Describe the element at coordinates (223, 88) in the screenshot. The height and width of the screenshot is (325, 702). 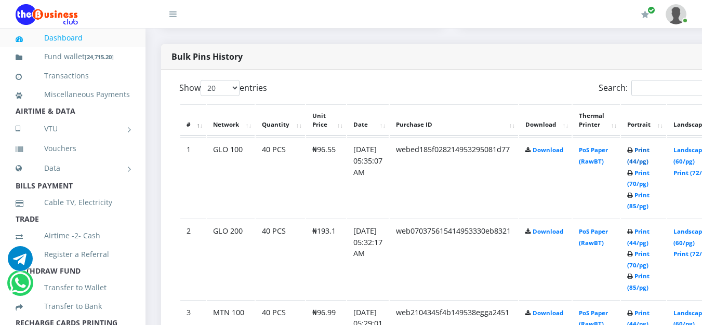
I see `label: Show entries` at that location.